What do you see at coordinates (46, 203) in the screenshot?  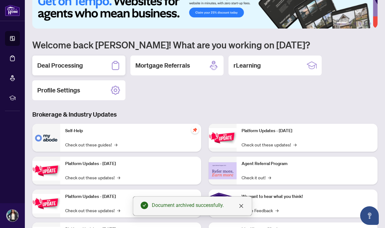 I see `img: Platform Updates - July 21, 2025` at bounding box center [46, 203].